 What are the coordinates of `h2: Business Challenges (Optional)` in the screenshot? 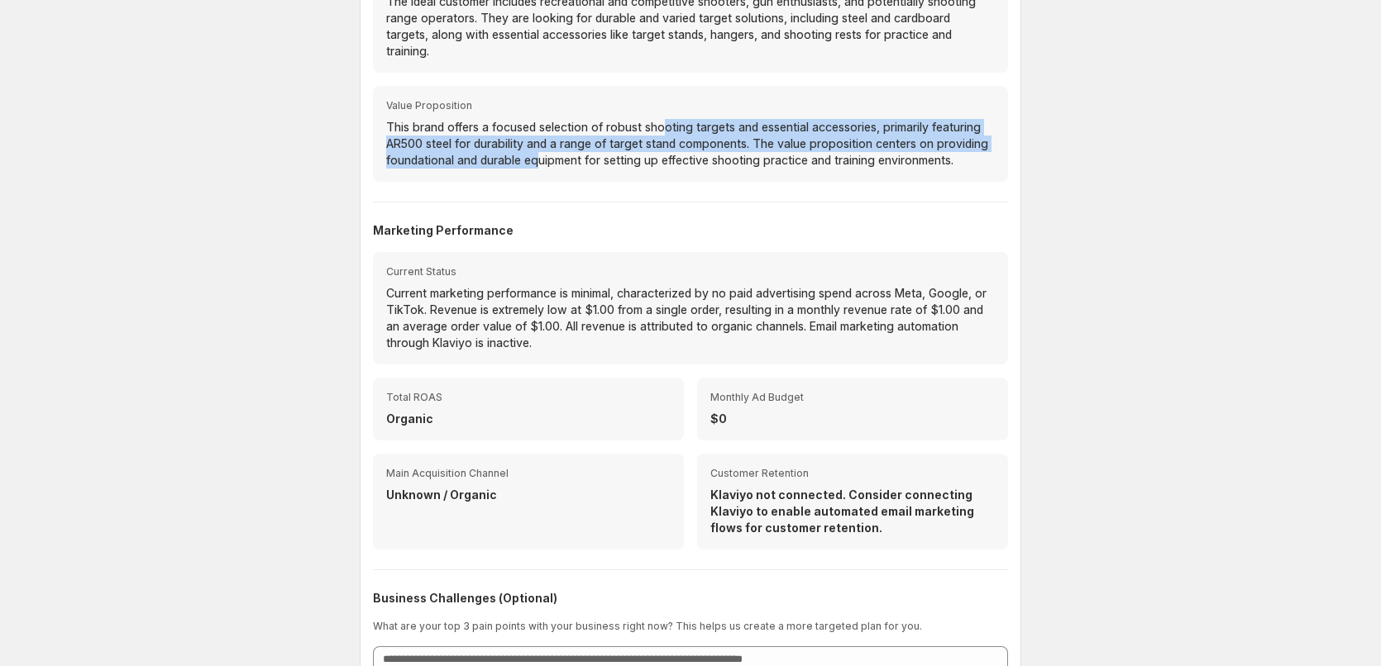 It's located at (690, 599).